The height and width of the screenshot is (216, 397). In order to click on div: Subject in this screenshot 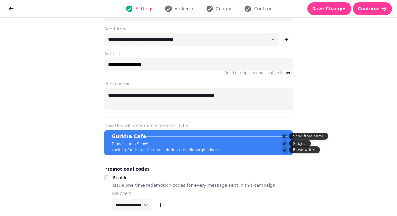, I will do `click(300, 143)`.